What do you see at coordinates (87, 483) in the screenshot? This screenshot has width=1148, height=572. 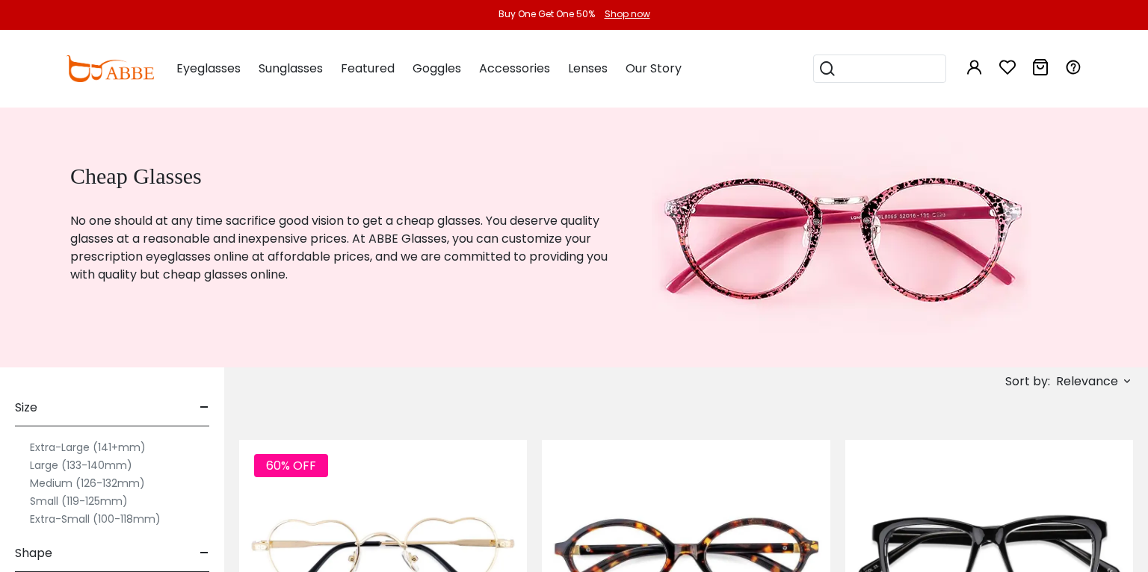 I see `label: Medium (126-132mm)` at bounding box center [87, 483].